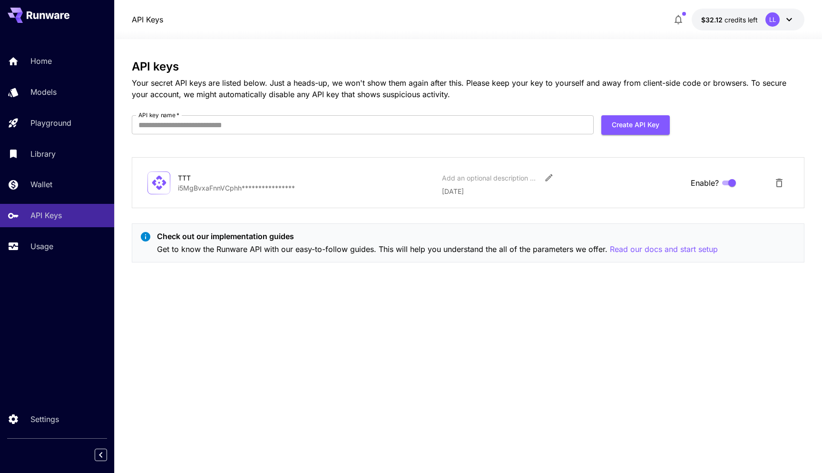 This screenshot has width=822, height=473. What do you see at coordinates (41, 184) in the screenshot?
I see `p: Wallet` at bounding box center [41, 184].